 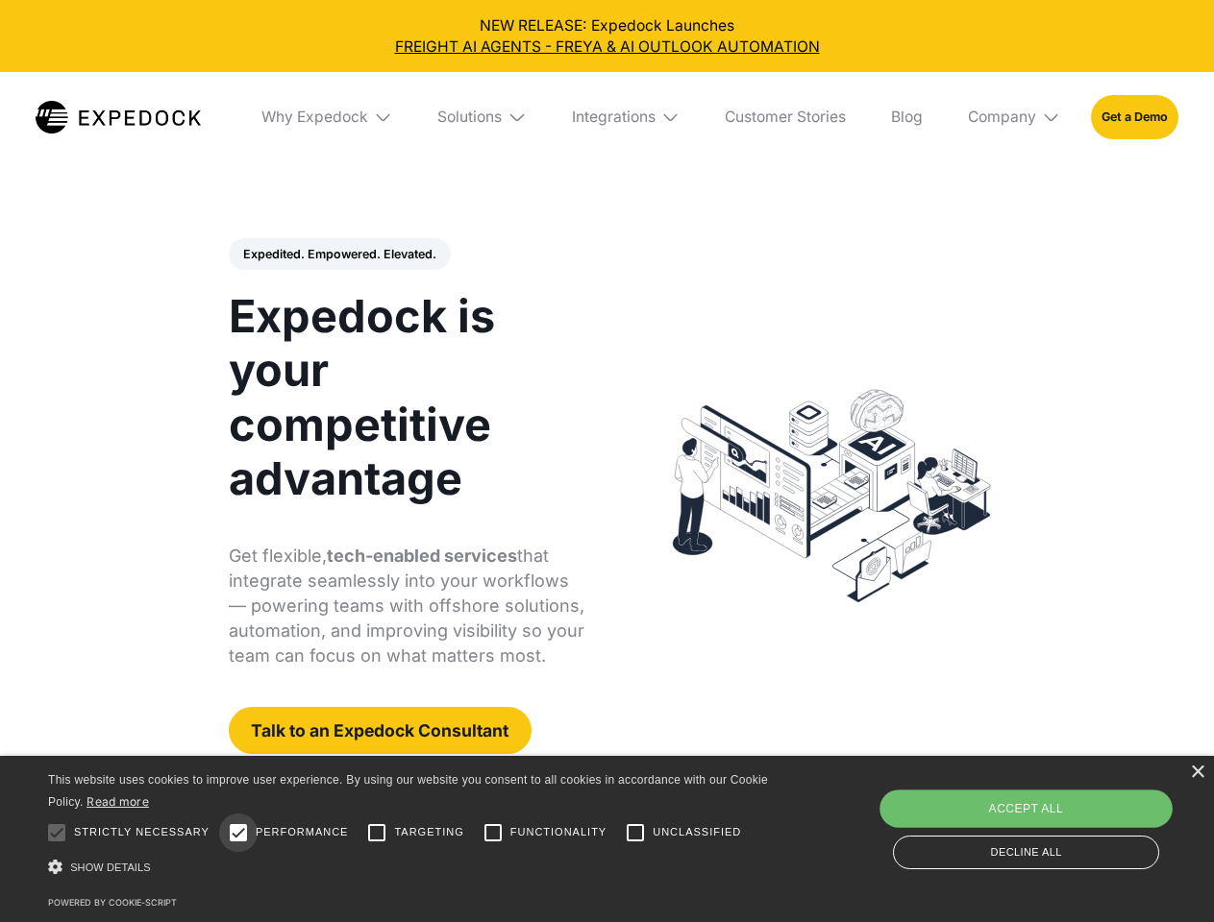 I want to click on span: Unclassified, so click(x=697, y=832).